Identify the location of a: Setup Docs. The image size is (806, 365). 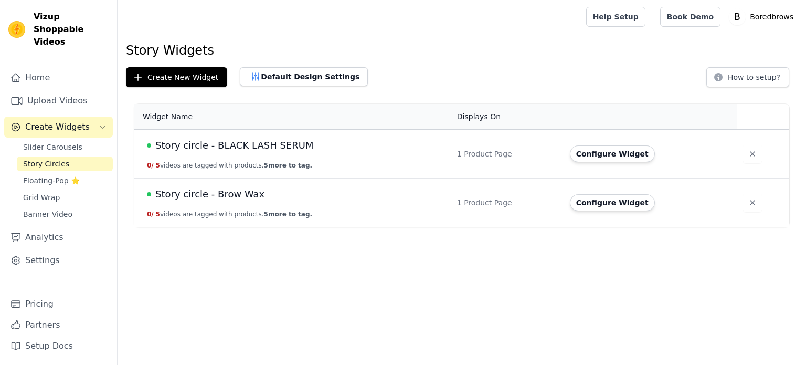
(58, 346).